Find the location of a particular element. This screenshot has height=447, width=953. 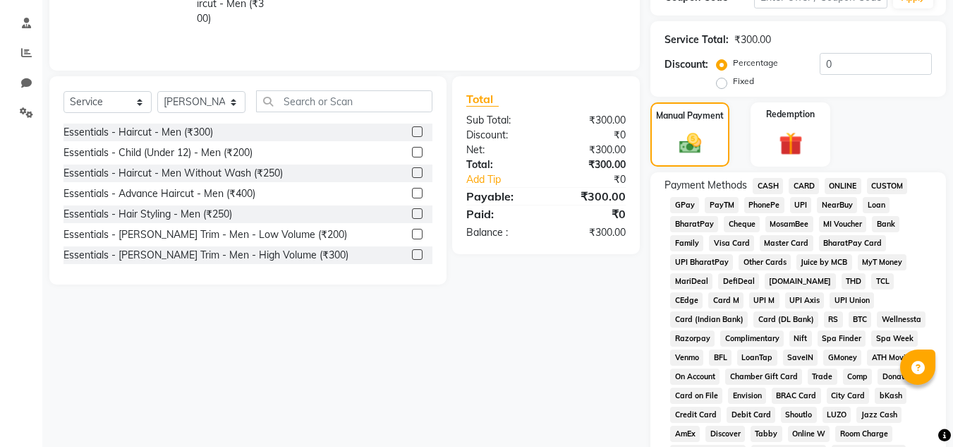

span: Envision is located at coordinates (747, 395).